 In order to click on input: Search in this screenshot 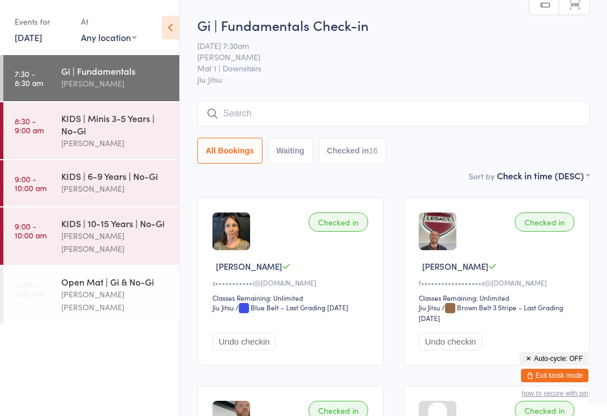, I will do `click(394, 114)`.